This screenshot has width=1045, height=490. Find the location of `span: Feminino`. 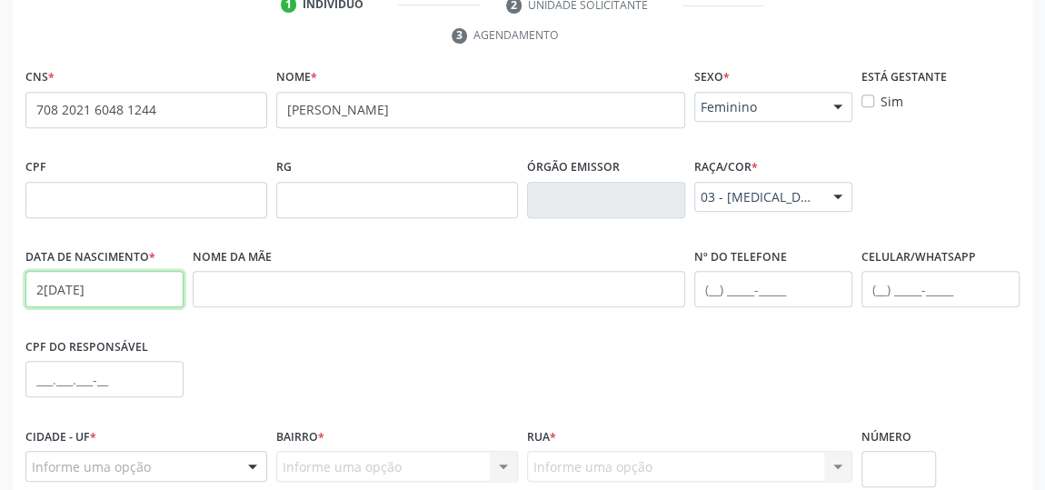

span: Feminino is located at coordinates (758, 107).